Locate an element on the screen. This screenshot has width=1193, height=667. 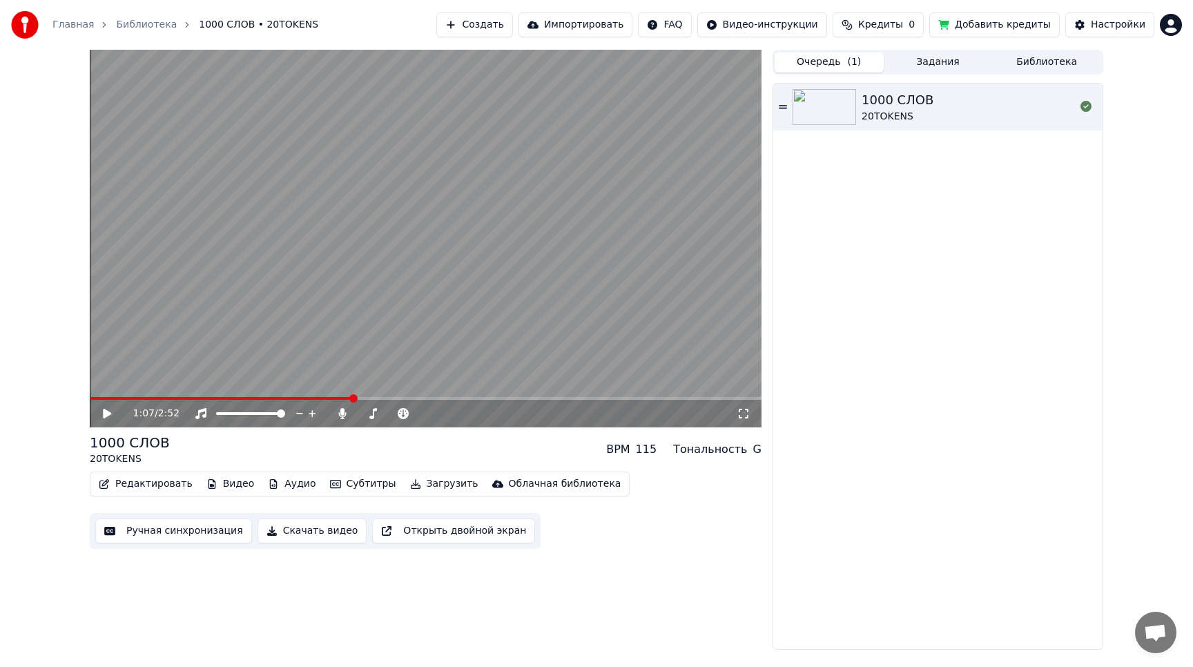
button: Создать is located at coordinates (474, 25).